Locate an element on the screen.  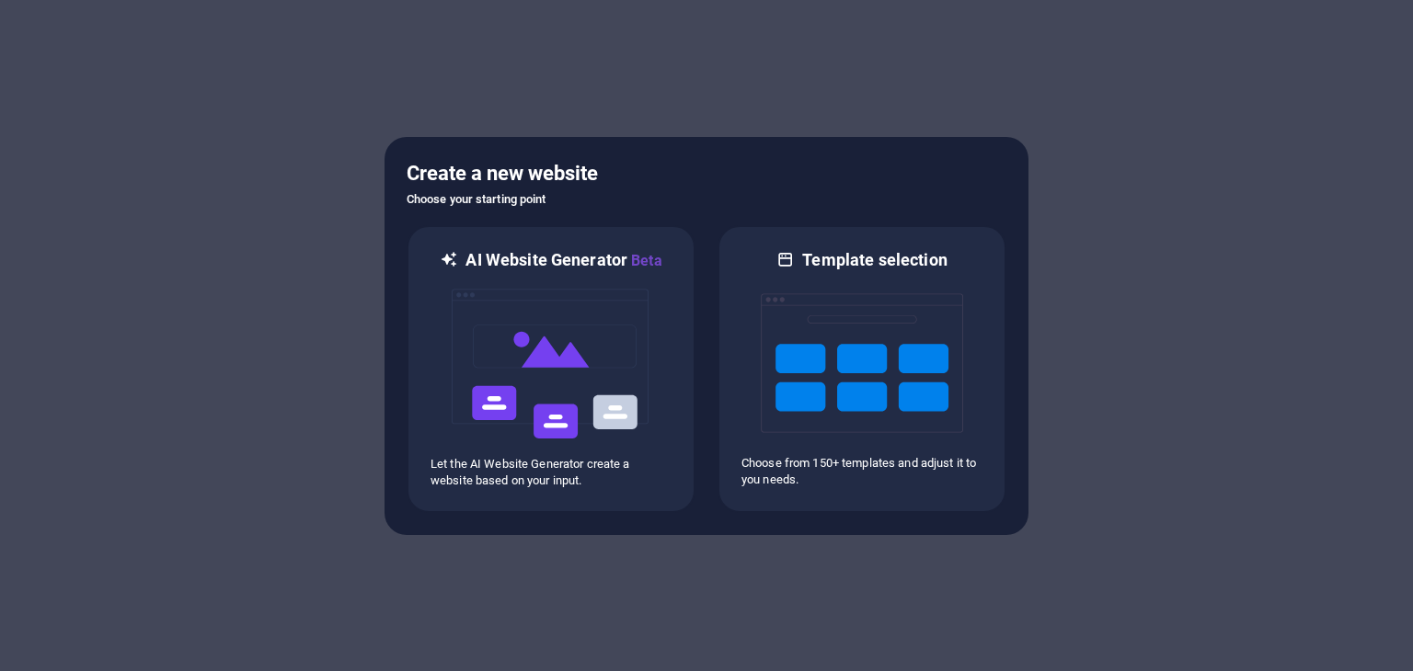
h6: Template selection is located at coordinates (874, 260).